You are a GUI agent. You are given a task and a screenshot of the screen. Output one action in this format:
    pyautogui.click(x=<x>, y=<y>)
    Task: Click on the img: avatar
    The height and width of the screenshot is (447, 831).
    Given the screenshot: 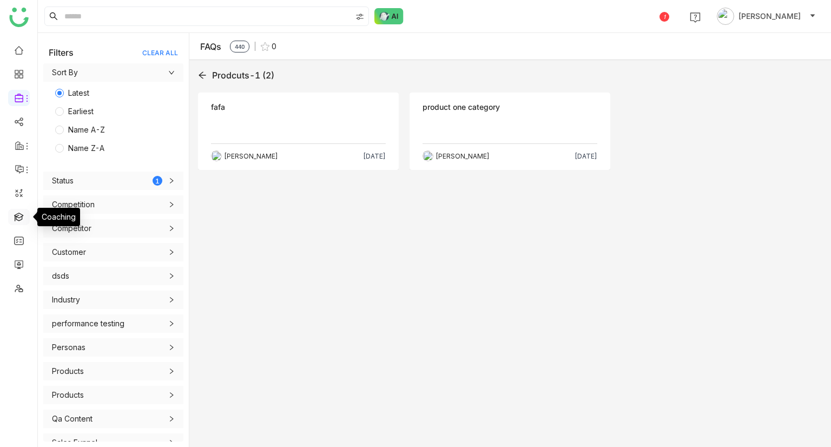 What is the action you would take?
    pyautogui.click(x=725, y=16)
    